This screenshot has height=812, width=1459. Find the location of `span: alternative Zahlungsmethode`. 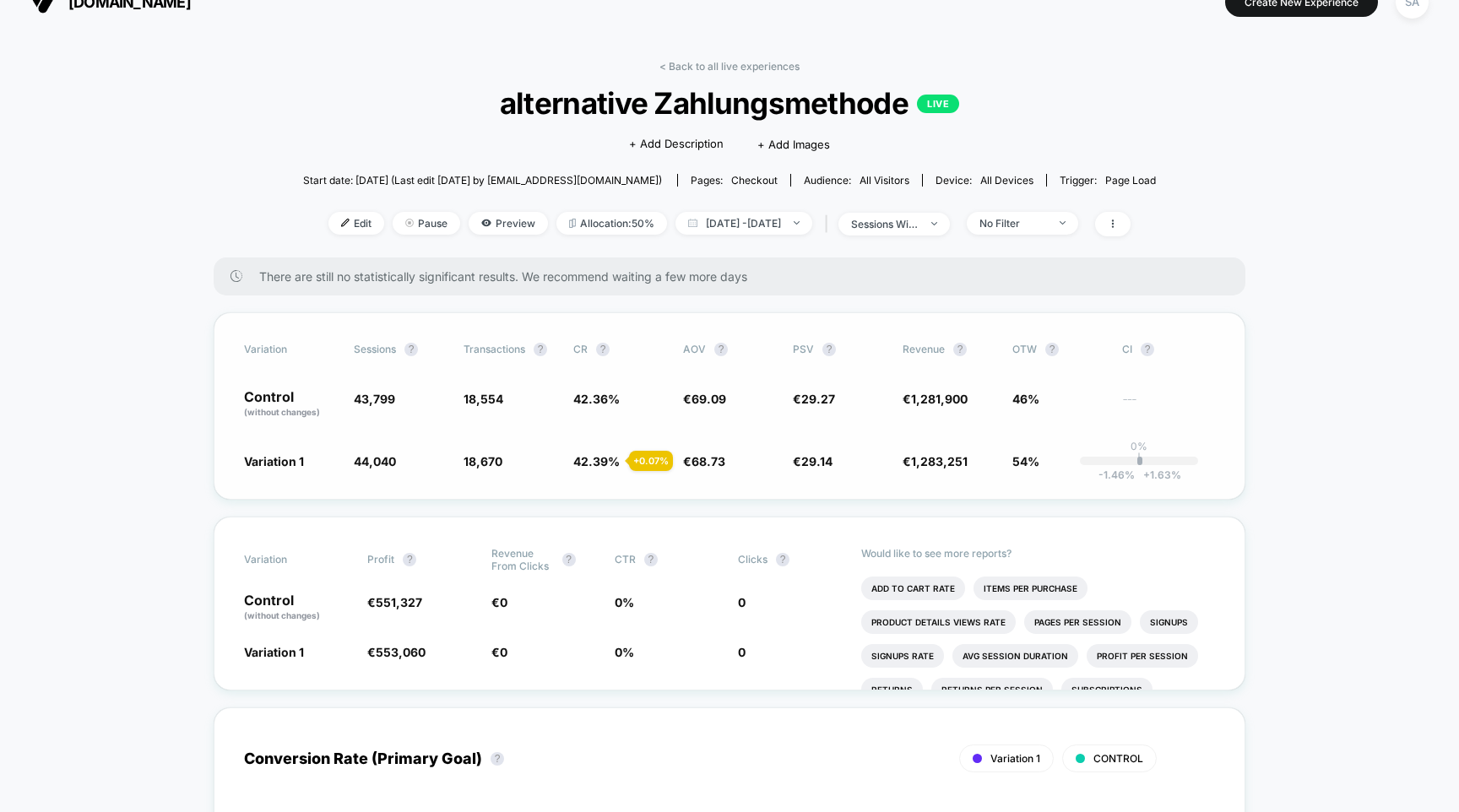

span: alternative Zahlungsmethode is located at coordinates (730, 103).